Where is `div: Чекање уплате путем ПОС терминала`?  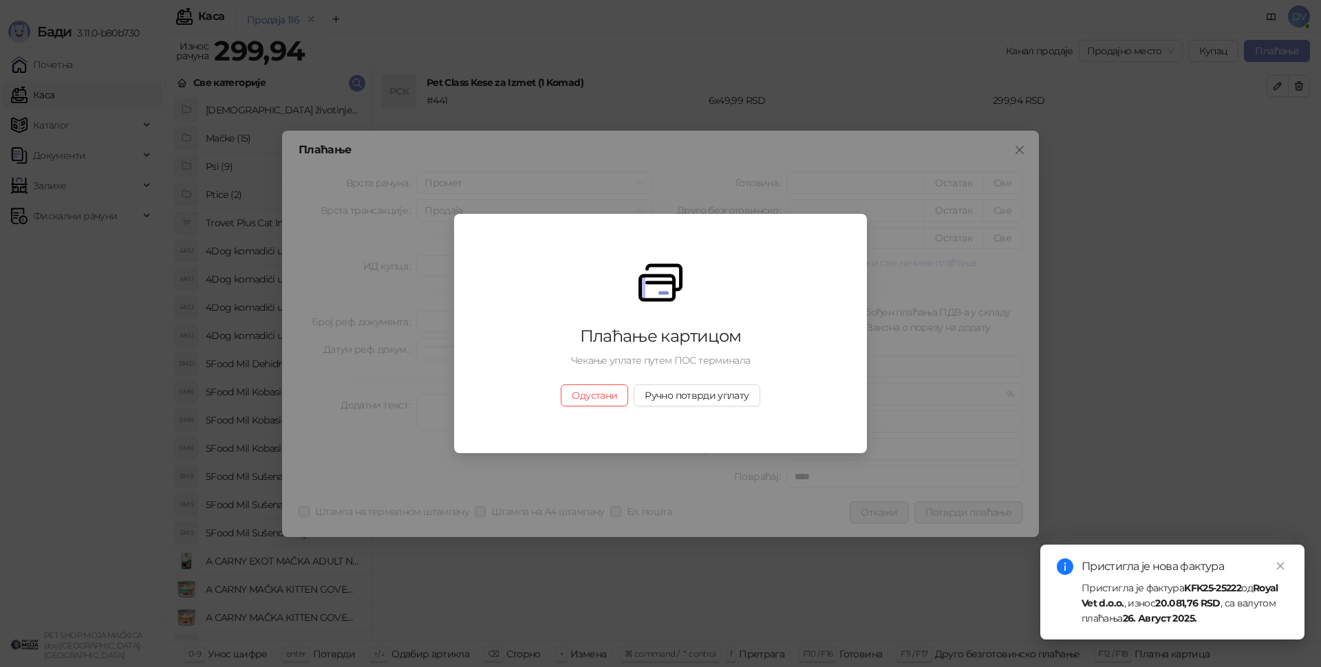 div: Чекање уплате путем ПОС терминала is located at coordinates (660, 360).